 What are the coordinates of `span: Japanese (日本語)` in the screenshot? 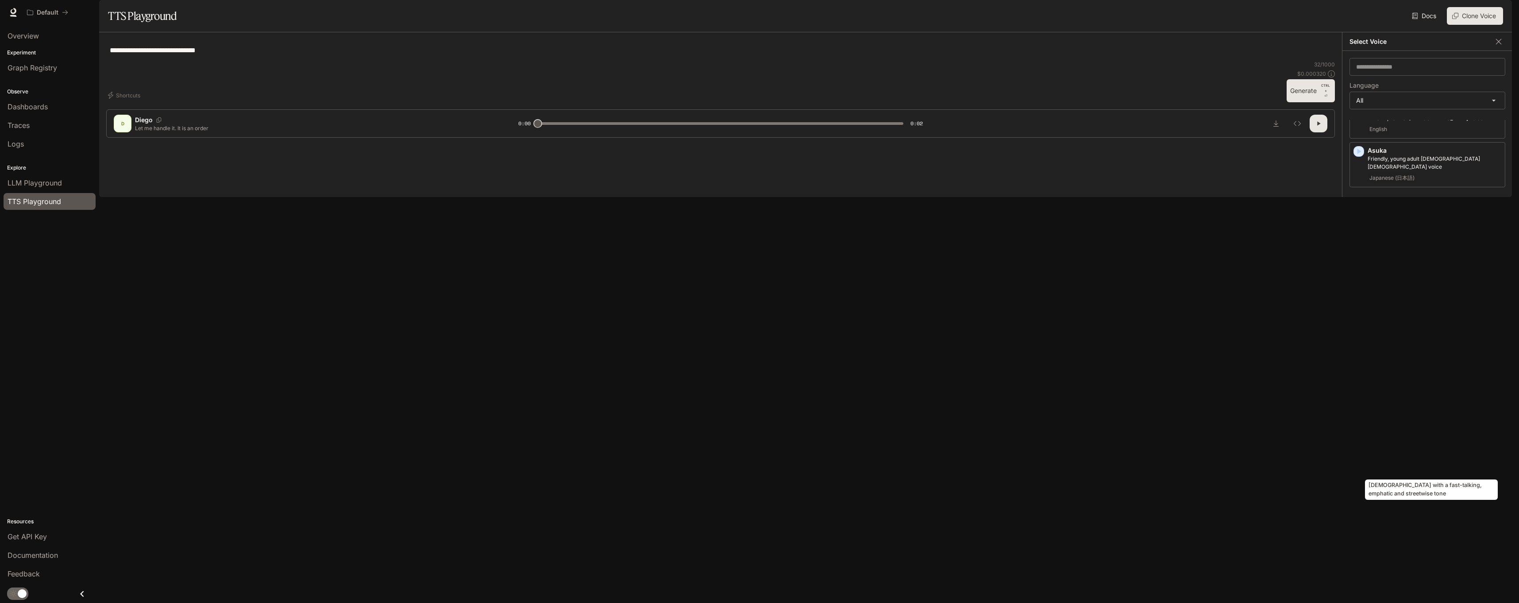 It's located at (1392, 178).